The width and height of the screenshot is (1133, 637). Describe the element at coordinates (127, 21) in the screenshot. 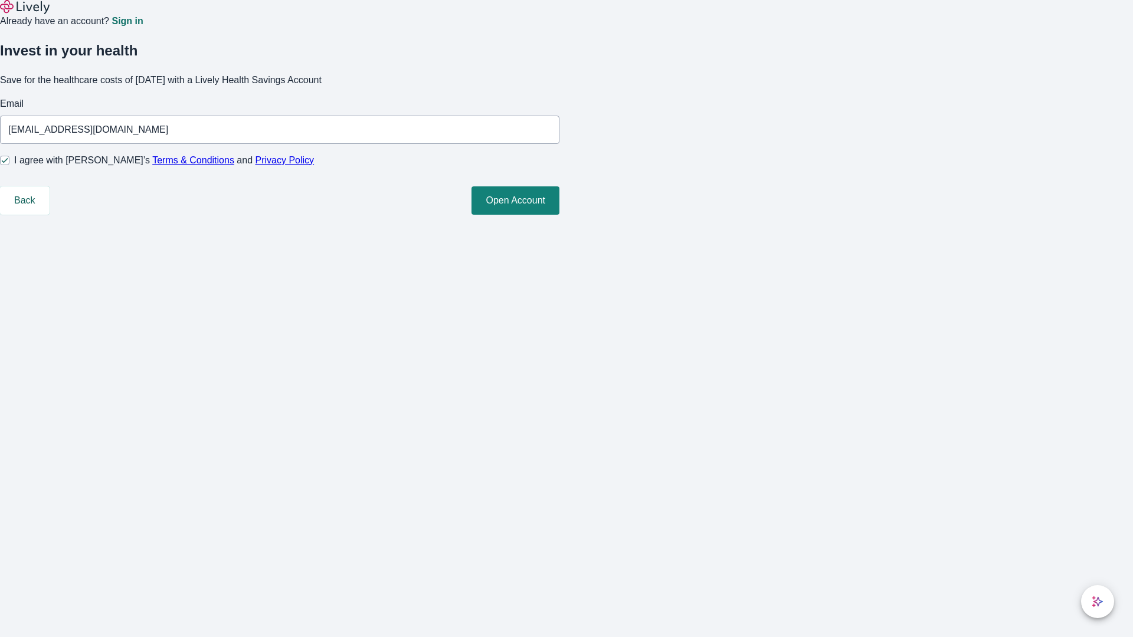

I see `div: Sign in` at that location.